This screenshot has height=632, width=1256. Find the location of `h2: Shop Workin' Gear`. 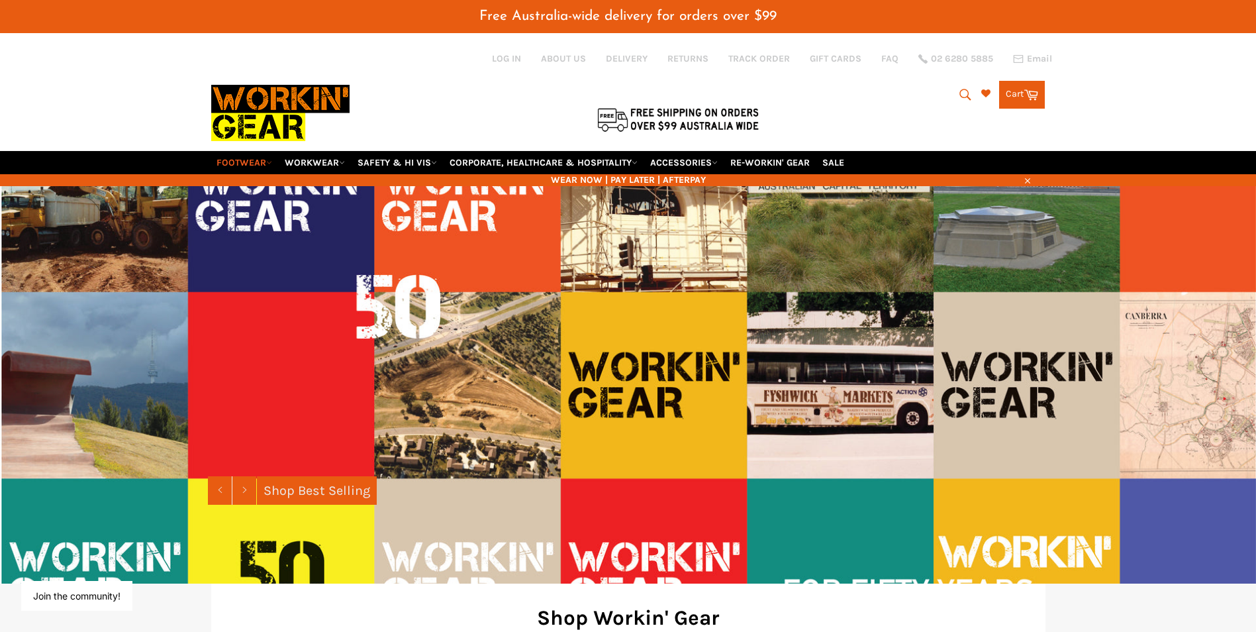

h2: Shop Workin' Gear is located at coordinates (628, 617).